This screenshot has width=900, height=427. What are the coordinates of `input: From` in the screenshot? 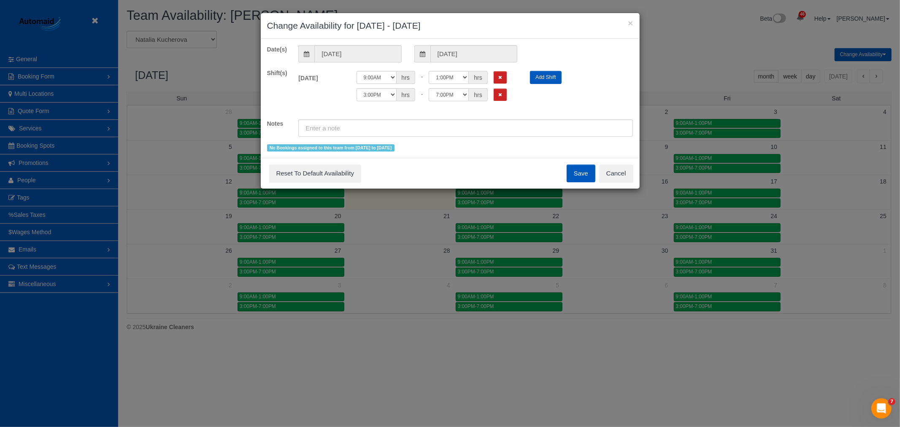 It's located at (358, 54).